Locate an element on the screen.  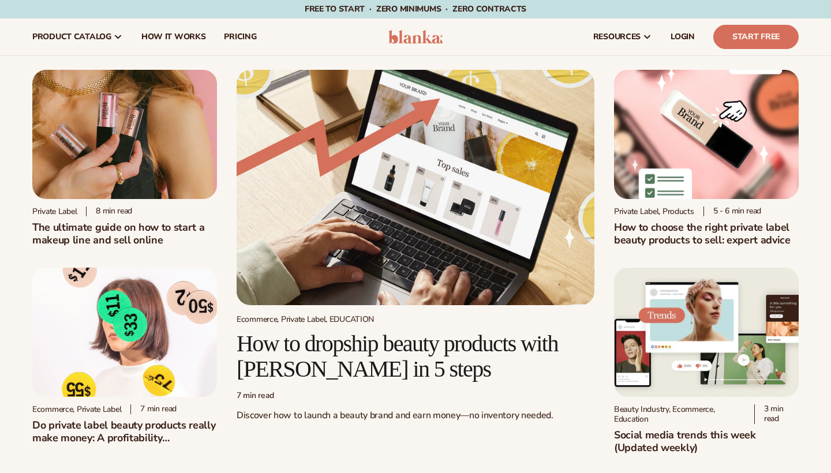
a: resources is located at coordinates (623, 37).